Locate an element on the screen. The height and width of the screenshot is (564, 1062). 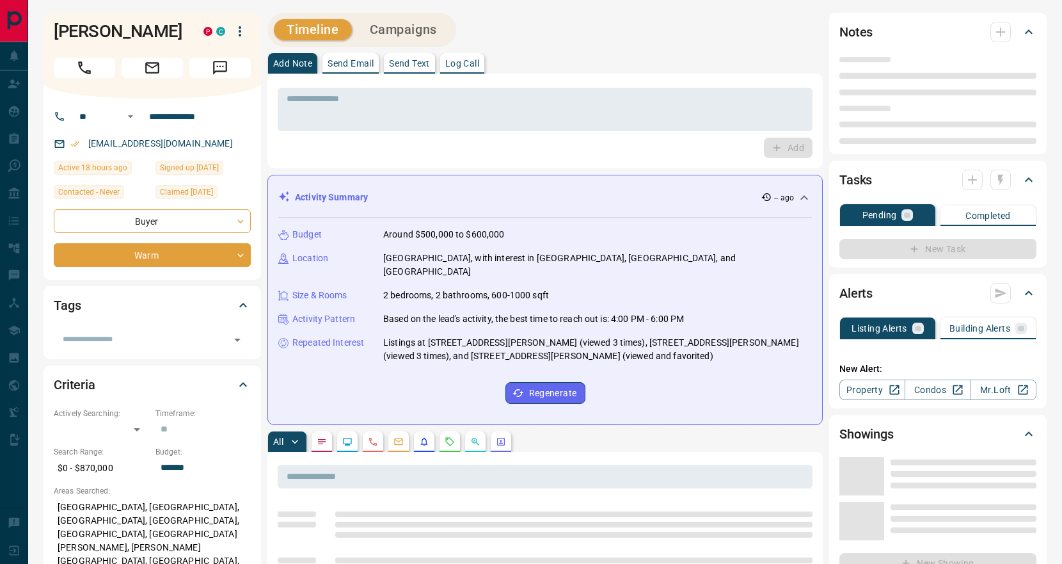
svg: Opportunities is located at coordinates (475, 441).